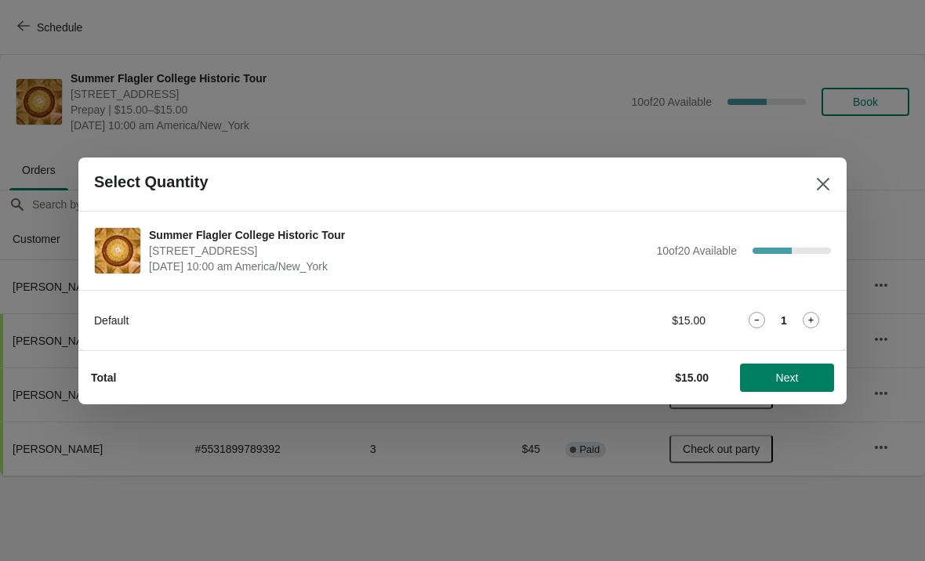  What do you see at coordinates (823, 184) in the screenshot?
I see `button: Close` at bounding box center [823, 184].